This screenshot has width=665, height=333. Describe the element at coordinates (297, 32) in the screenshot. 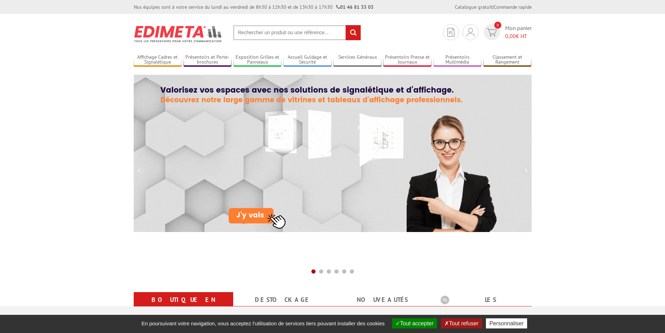

I see `input: Rechercher un produit ou une référence...` at that location.